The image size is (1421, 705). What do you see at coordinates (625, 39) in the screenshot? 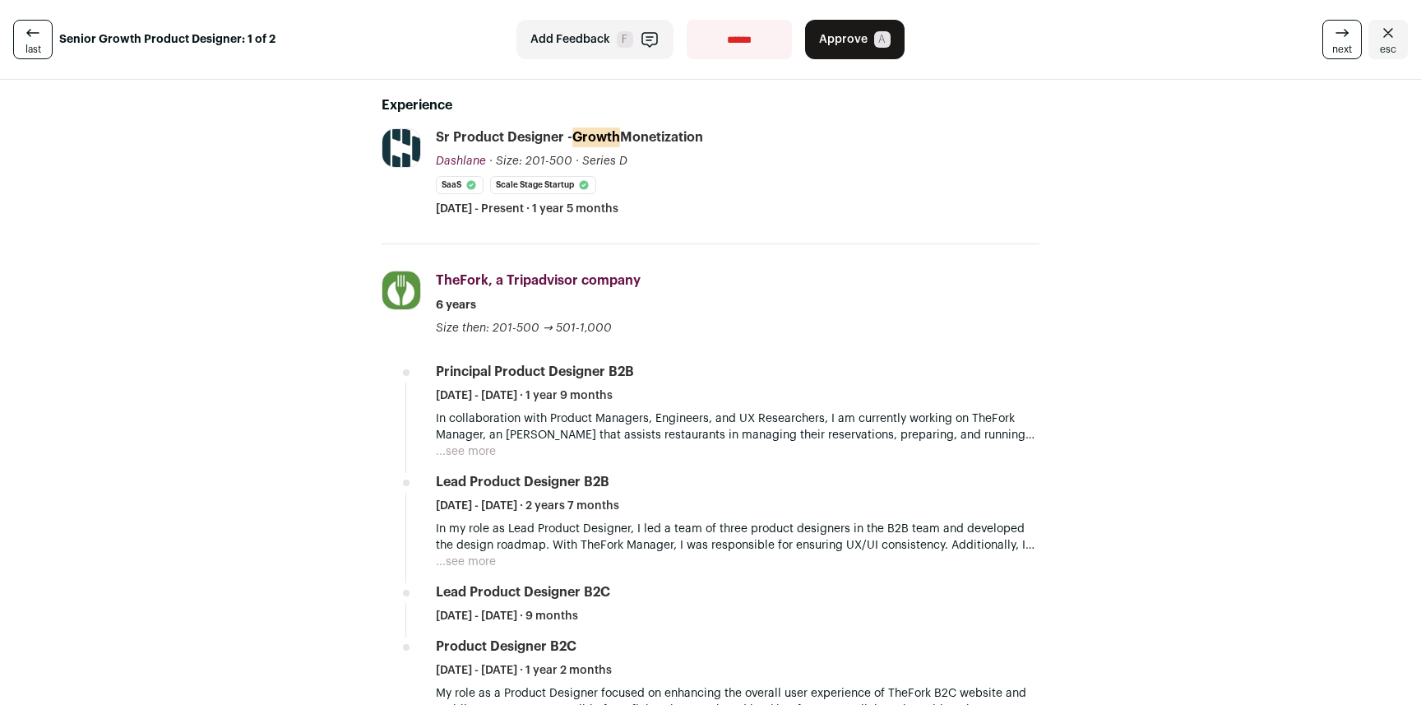
I see `span: F` at bounding box center [625, 39].